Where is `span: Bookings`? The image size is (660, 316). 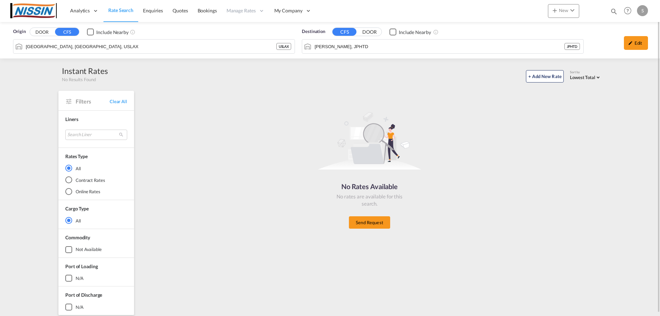 span: Bookings is located at coordinates (207, 10).